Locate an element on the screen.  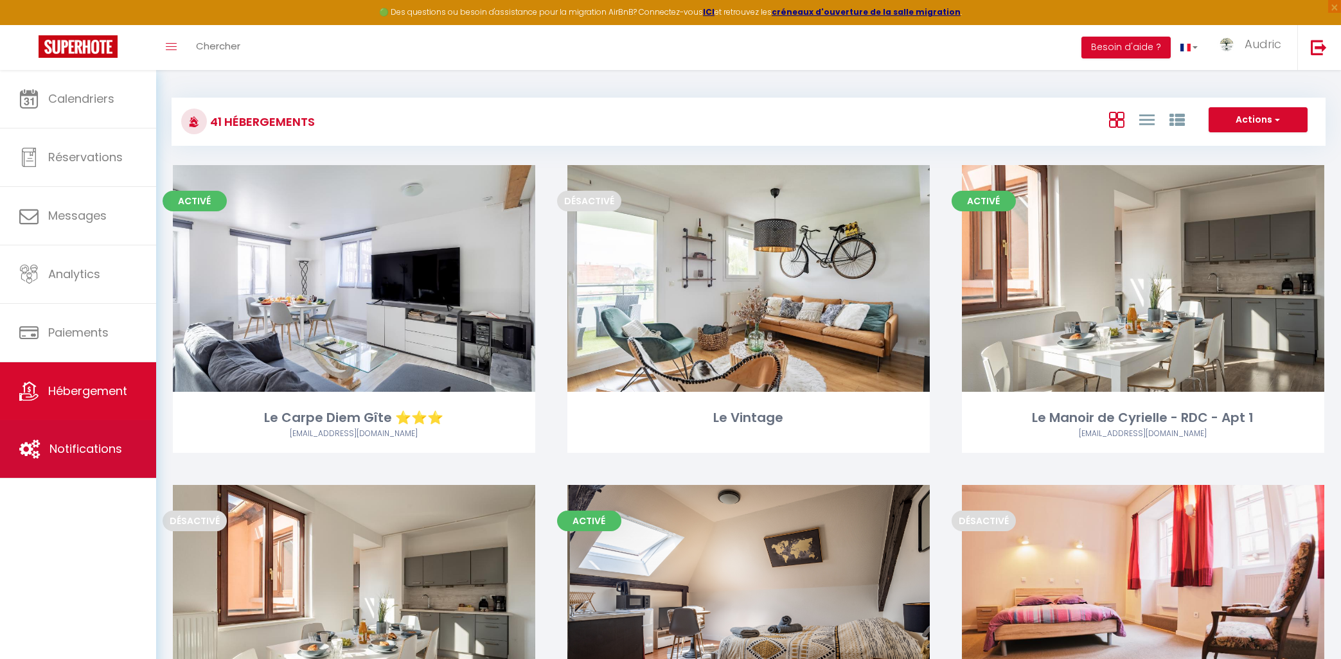
span: Analytics is located at coordinates (74, 274).